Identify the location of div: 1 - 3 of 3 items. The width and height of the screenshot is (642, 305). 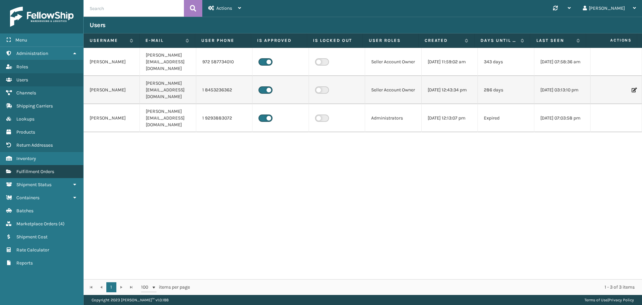
(417, 287).